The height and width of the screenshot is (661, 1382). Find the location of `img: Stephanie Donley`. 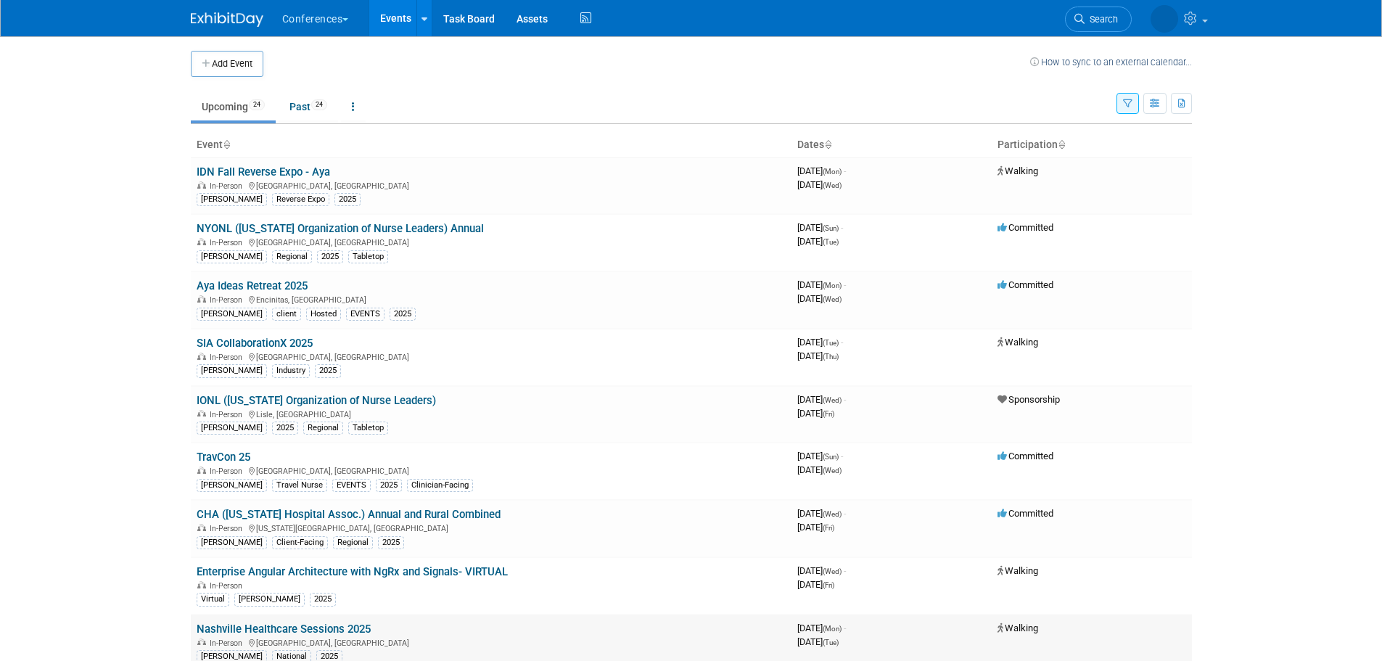

img: Stephanie Donley is located at coordinates (1164, 19).